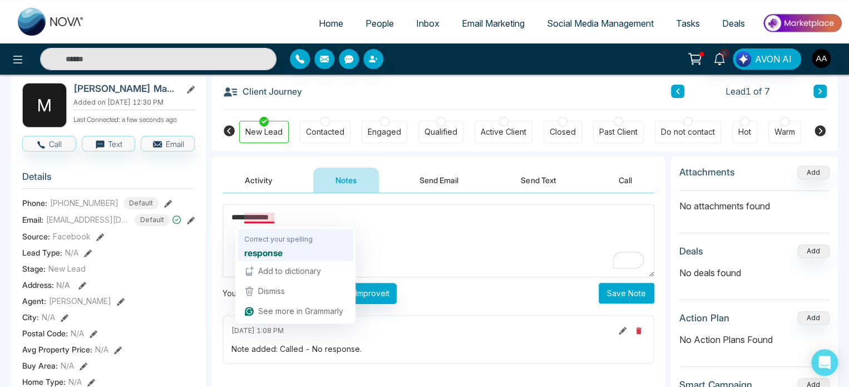  What do you see at coordinates (733, 23) in the screenshot?
I see `a: Deals` at bounding box center [733, 23].